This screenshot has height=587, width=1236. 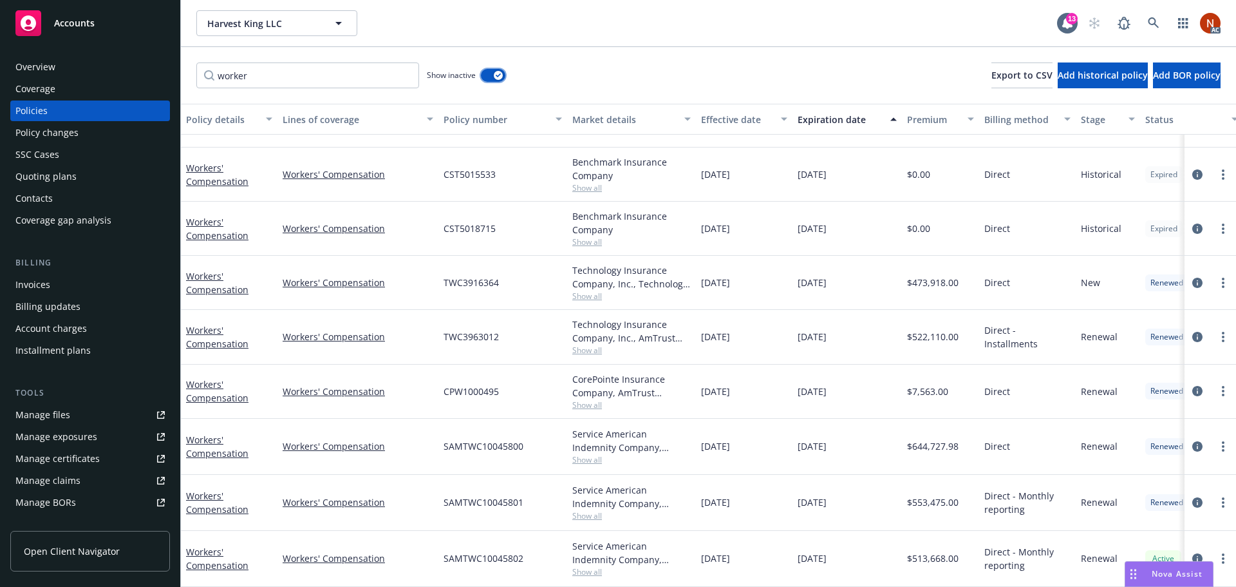 I want to click on div: Effective date, so click(x=737, y=119).